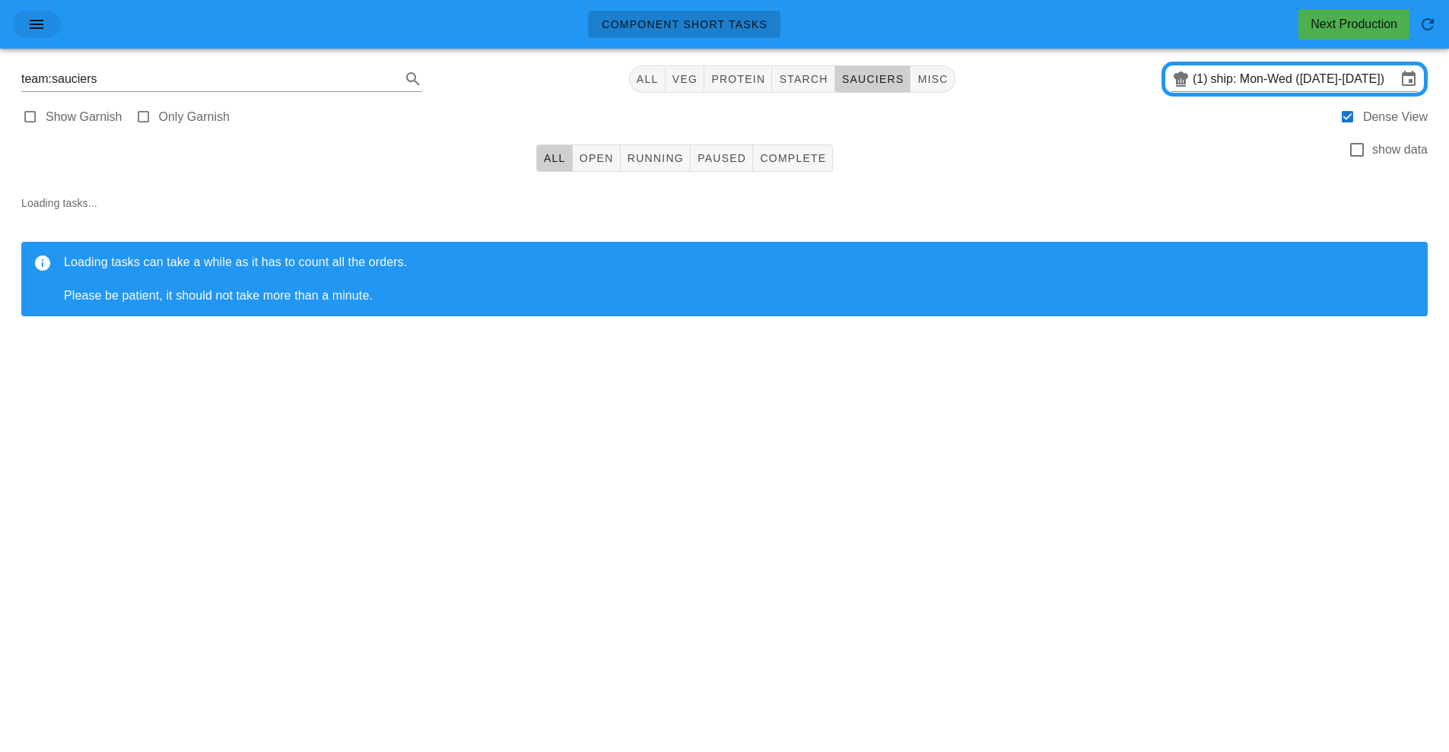 This screenshot has width=1449, height=752. What do you see at coordinates (793, 158) in the screenshot?
I see `button: Complete` at bounding box center [793, 158].